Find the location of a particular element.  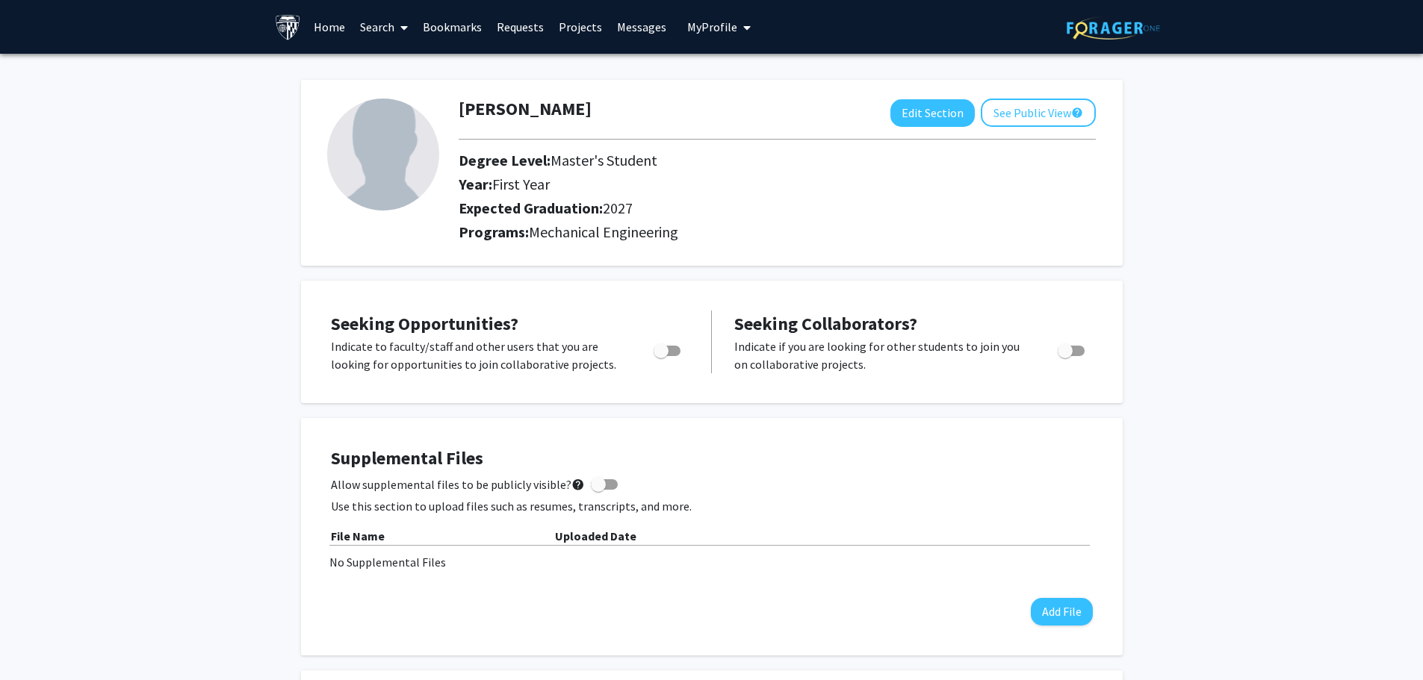

p: Indicate if you are looking for other students to join you on collaborative projects. is located at coordinates (881, 356).